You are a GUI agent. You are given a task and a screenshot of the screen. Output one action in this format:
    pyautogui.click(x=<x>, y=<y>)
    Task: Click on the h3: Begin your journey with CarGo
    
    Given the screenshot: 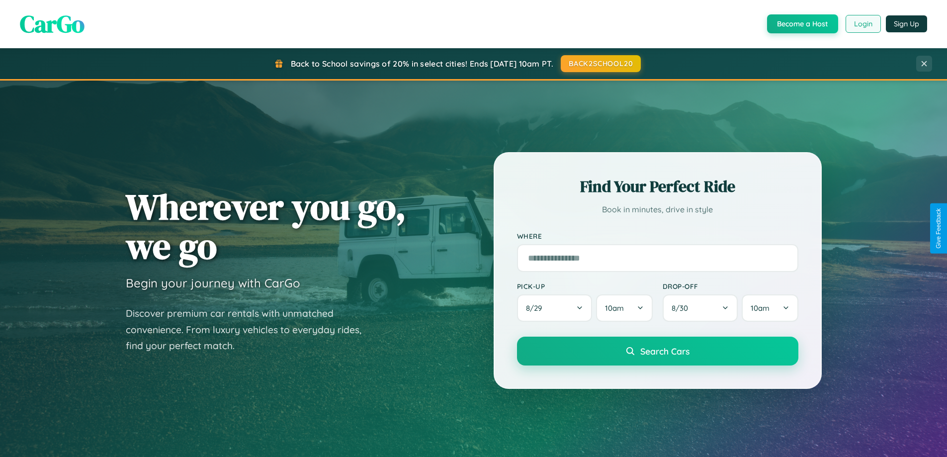 What is the action you would take?
    pyautogui.click(x=213, y=283)
    